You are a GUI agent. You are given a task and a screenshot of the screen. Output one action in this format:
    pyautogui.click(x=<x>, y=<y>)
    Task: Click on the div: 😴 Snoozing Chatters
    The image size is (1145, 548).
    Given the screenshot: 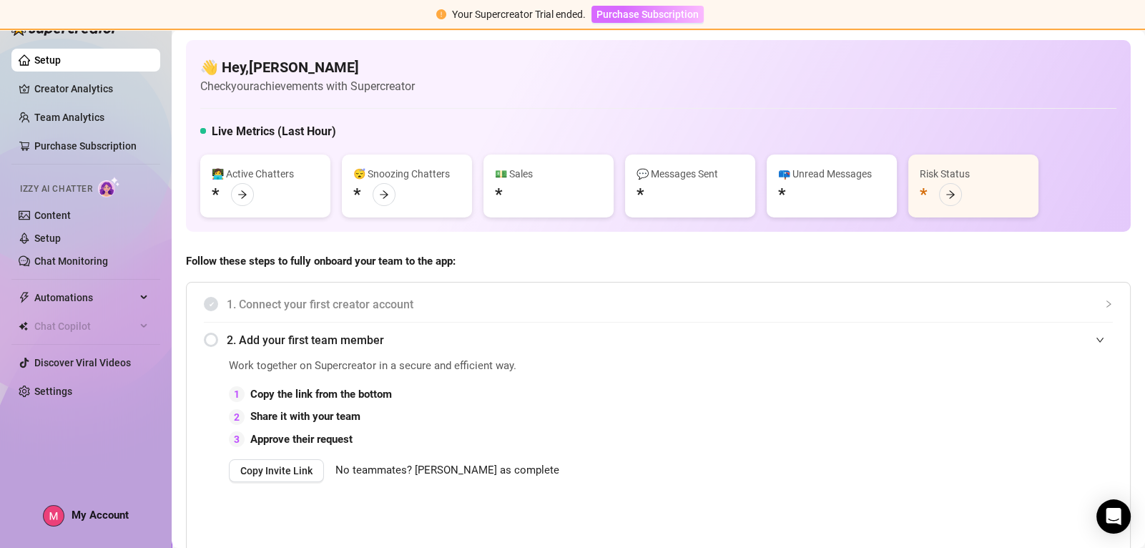 What is the action you would take?
    pyautogui.click(x=407, y=174)
    